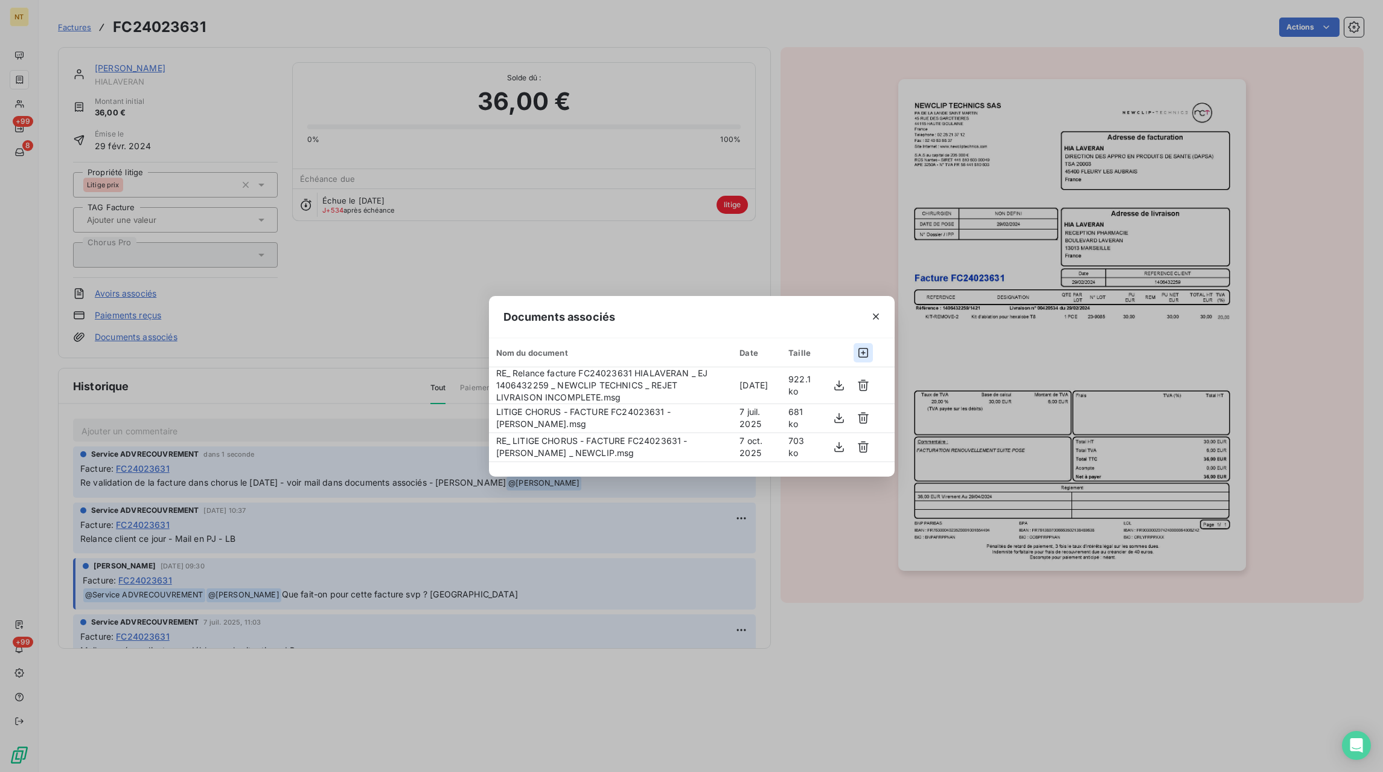  I want to click on span: 7 juil. 2025, so click(751, 417).